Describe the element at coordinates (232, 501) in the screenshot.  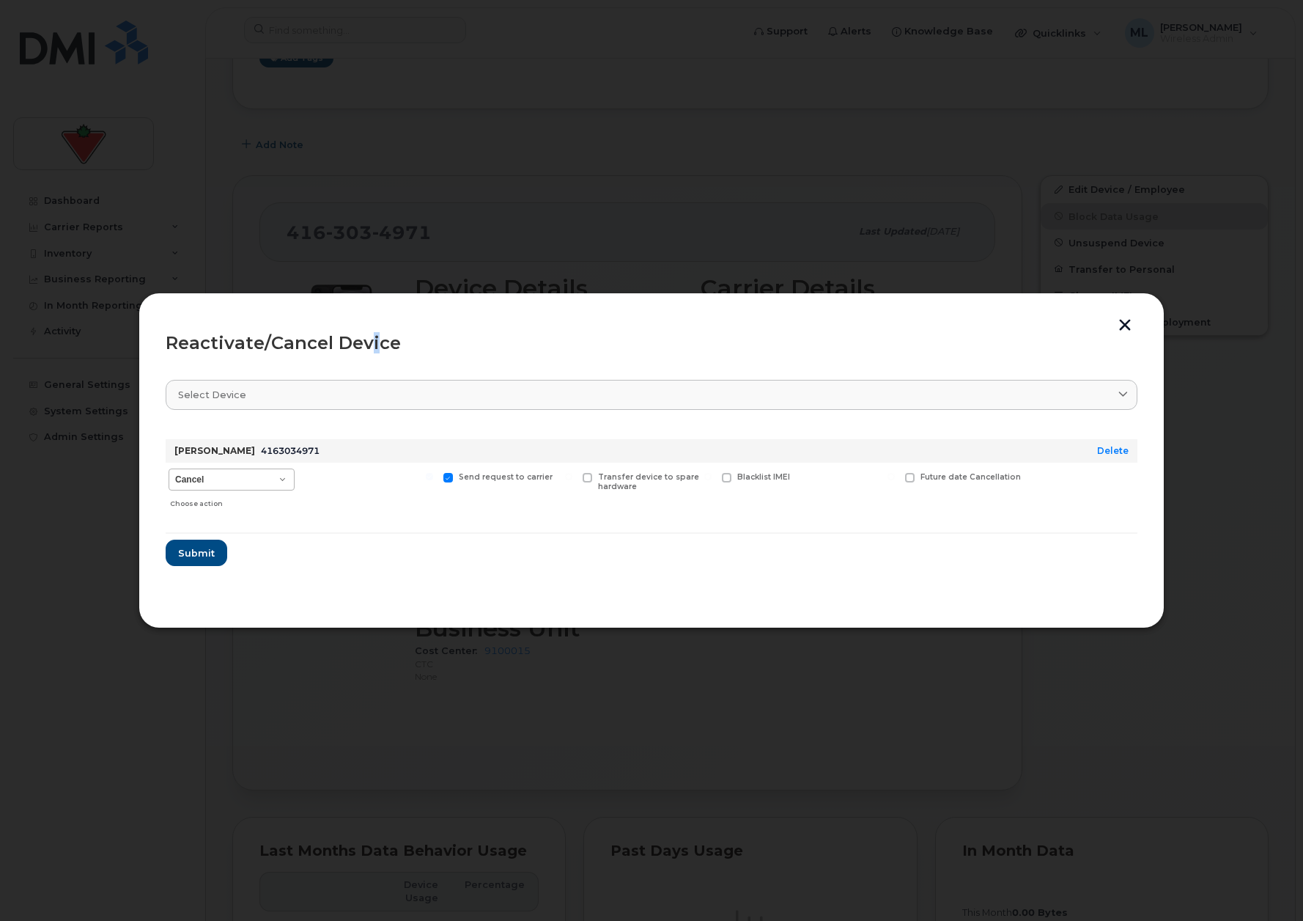
I see `div: Choose action` at that location.